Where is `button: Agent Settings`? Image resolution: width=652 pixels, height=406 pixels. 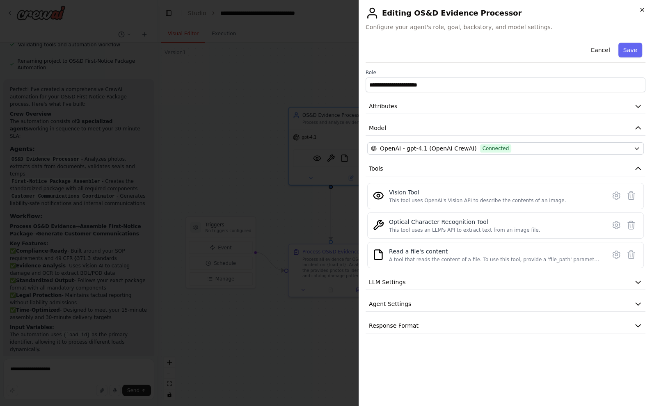
button: Agent Settings is located at coordinates (506, 304).